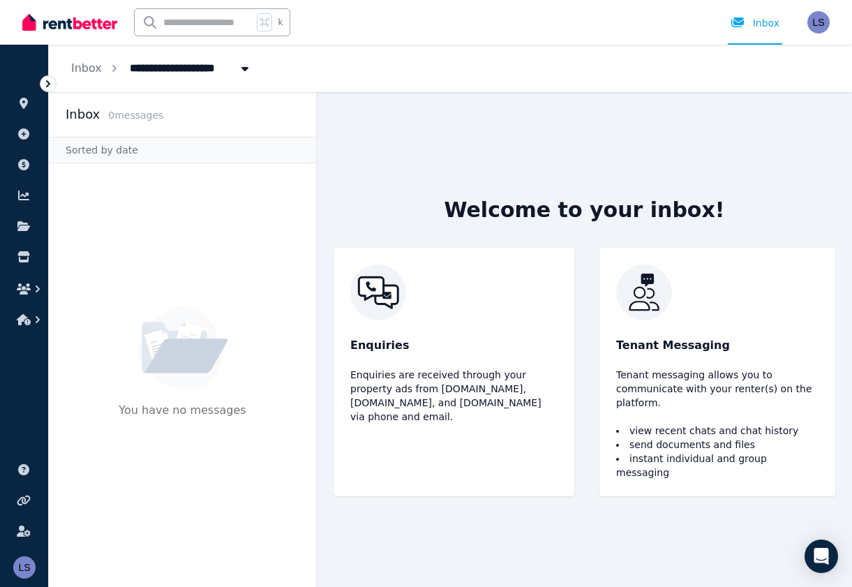  I want to click on h2: Inbox, so click(82, 114).